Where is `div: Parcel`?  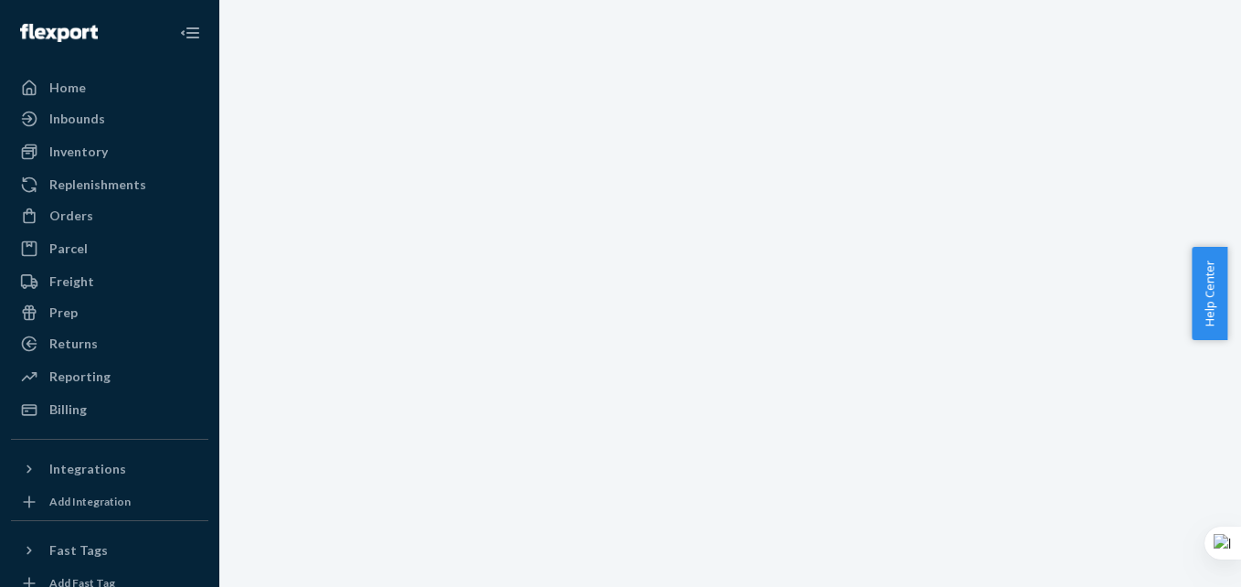 div: Parcel is located at coordinates (69, 249).